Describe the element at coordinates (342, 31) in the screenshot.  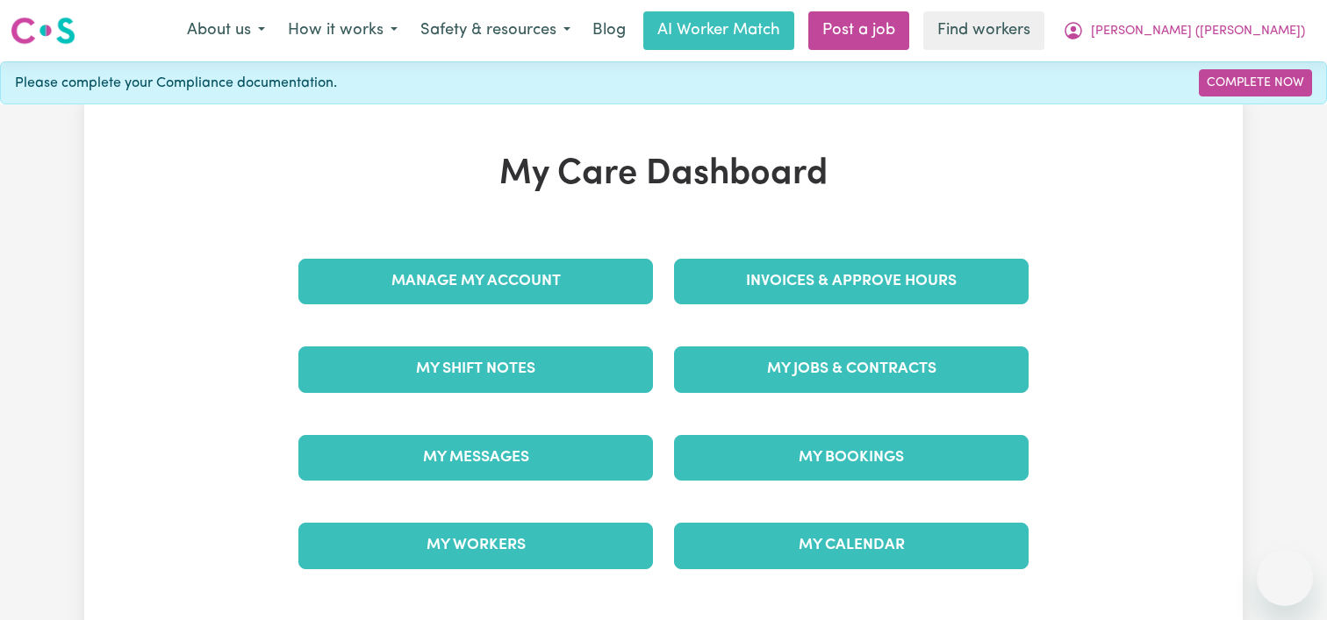
I see `button: How it works` at that location.